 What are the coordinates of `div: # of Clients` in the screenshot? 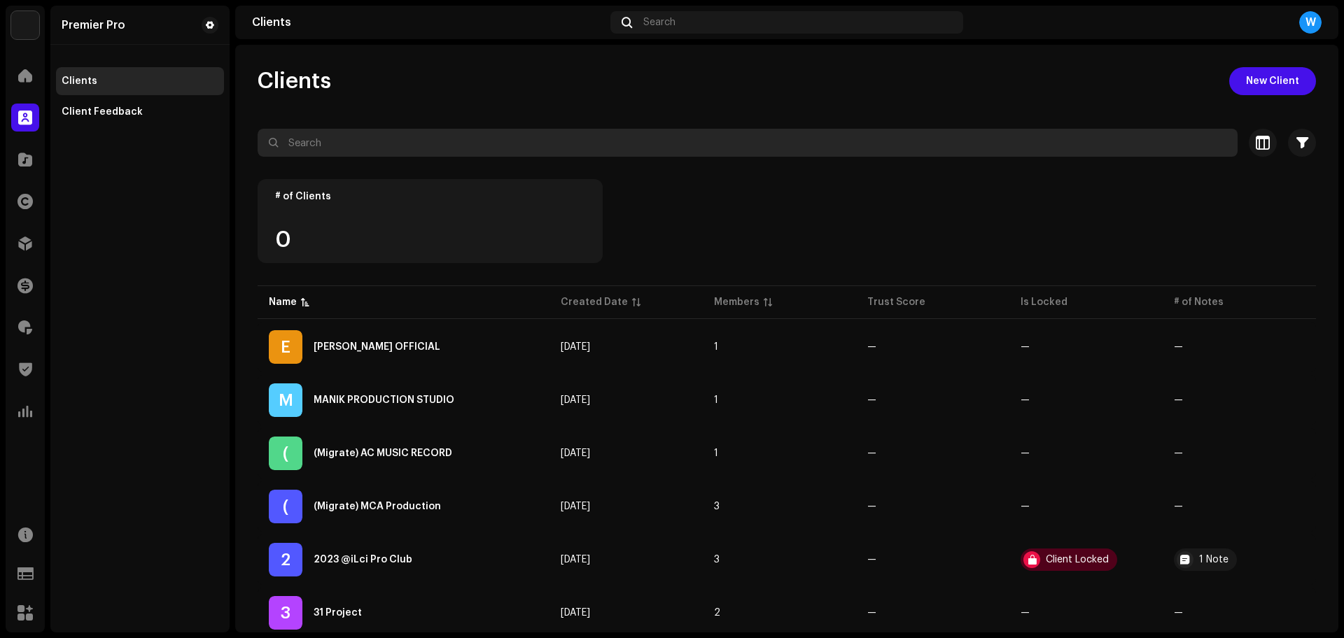 It's located at (430, 197).